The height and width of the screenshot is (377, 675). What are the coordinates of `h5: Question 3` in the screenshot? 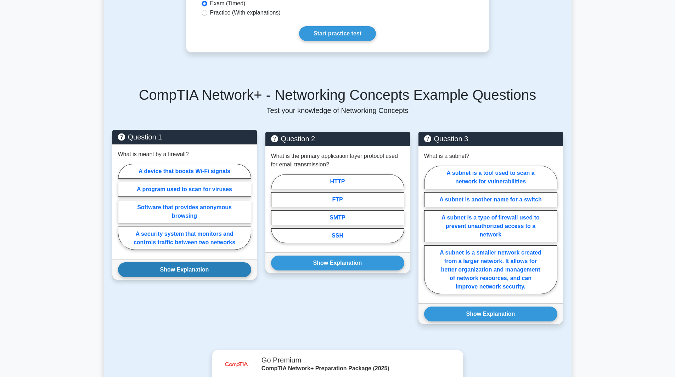 It's located at (491, 139).